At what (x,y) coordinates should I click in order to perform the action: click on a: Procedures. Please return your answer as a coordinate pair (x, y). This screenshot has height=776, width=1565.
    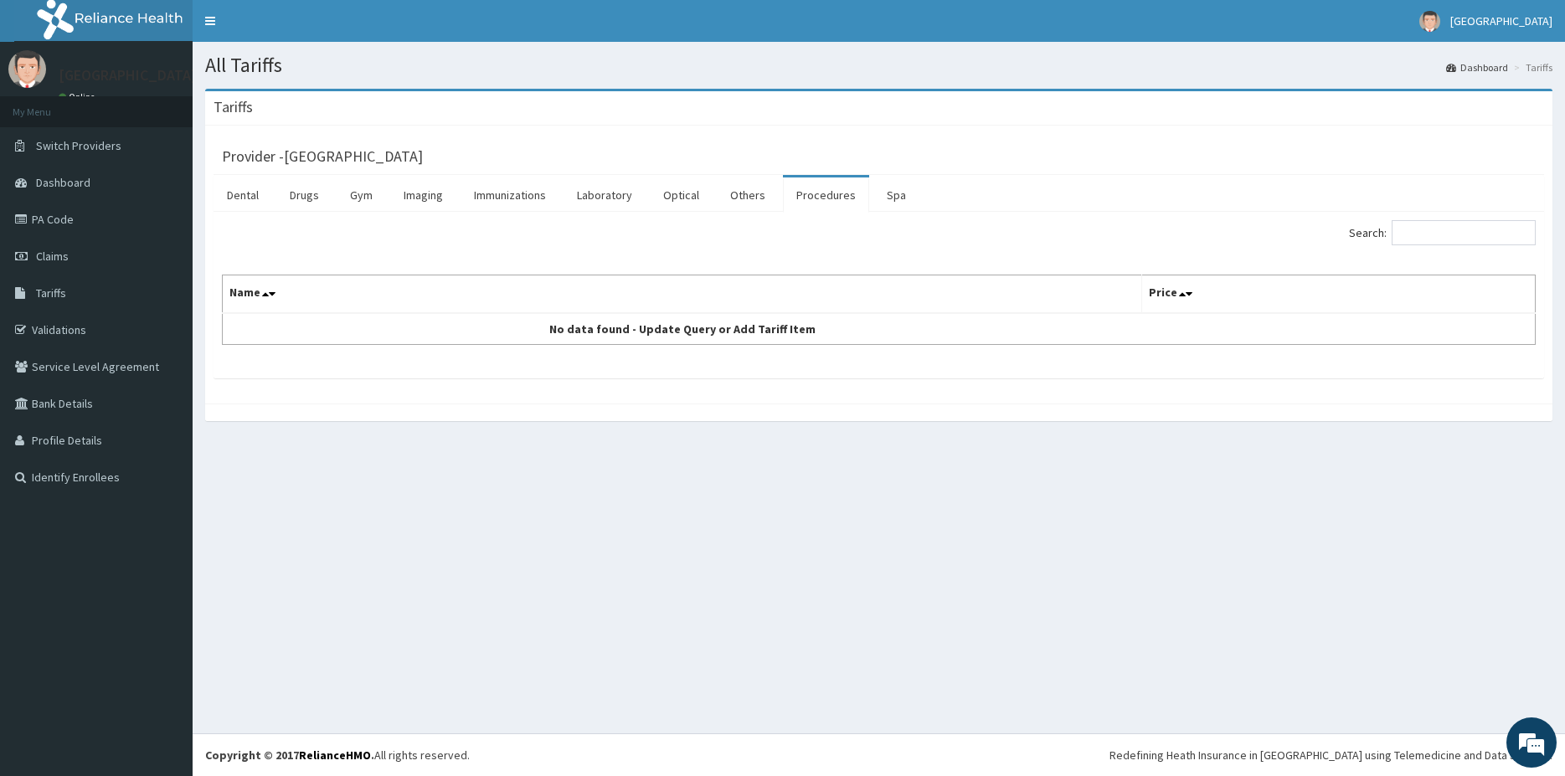
    Looking at the image, I should click on (826, 195).